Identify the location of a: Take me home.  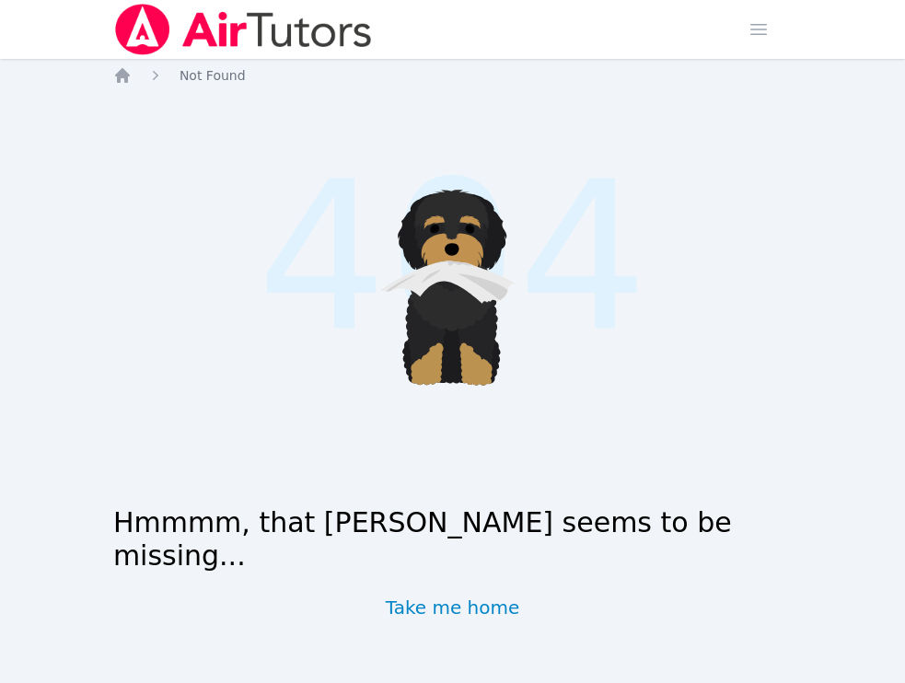
(453, 607).